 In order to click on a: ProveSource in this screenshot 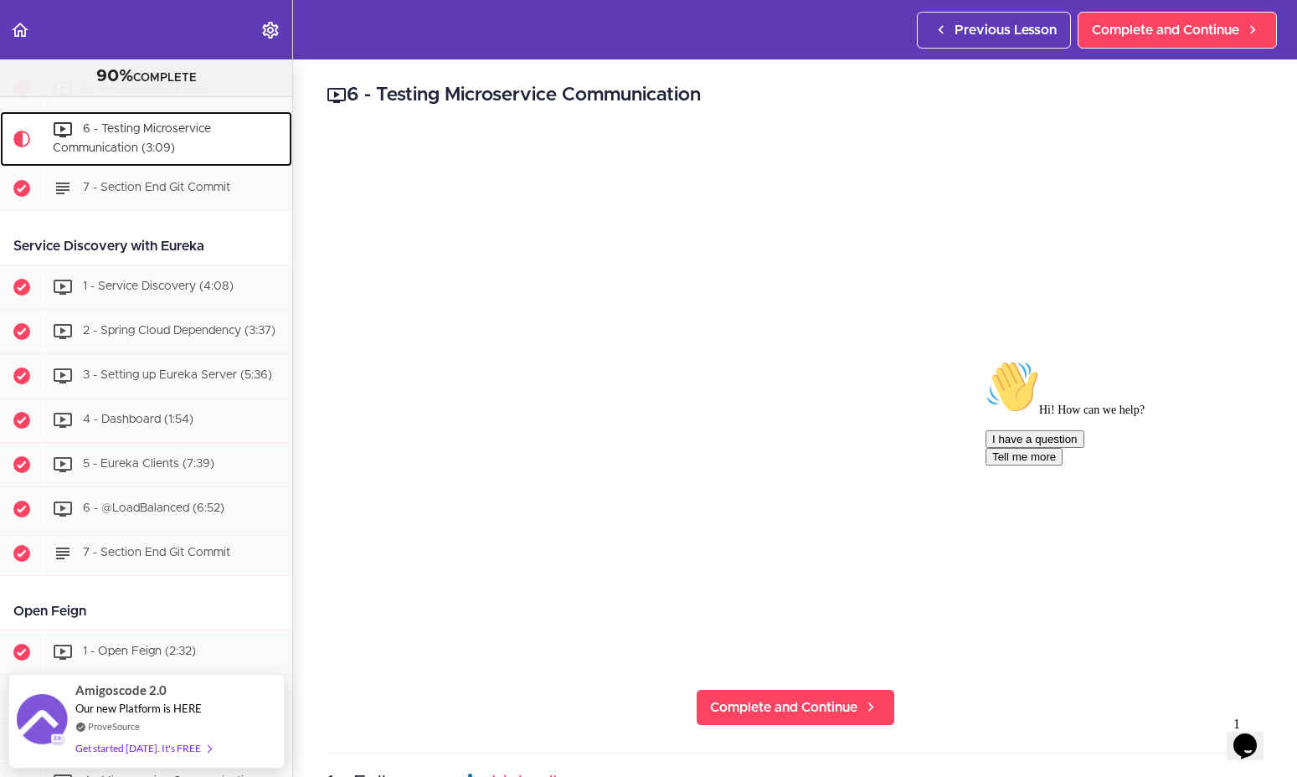, I will do `click(114, 726)`.